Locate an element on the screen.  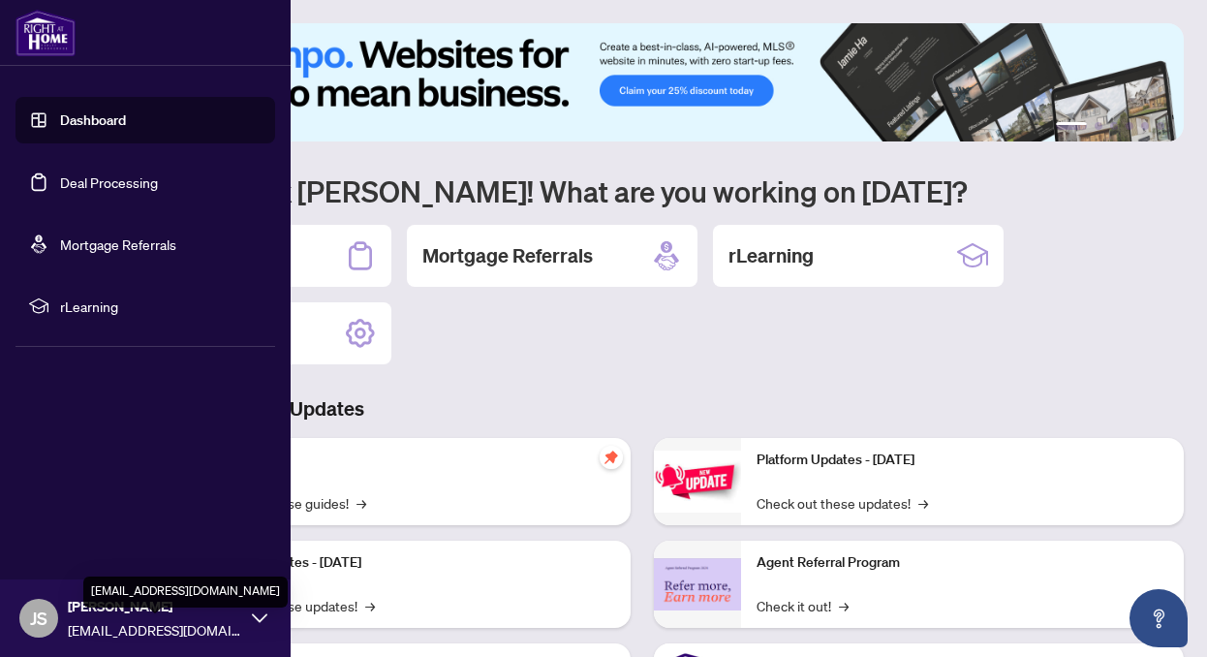
p: Self-Help is located at coordinates (409, 460).